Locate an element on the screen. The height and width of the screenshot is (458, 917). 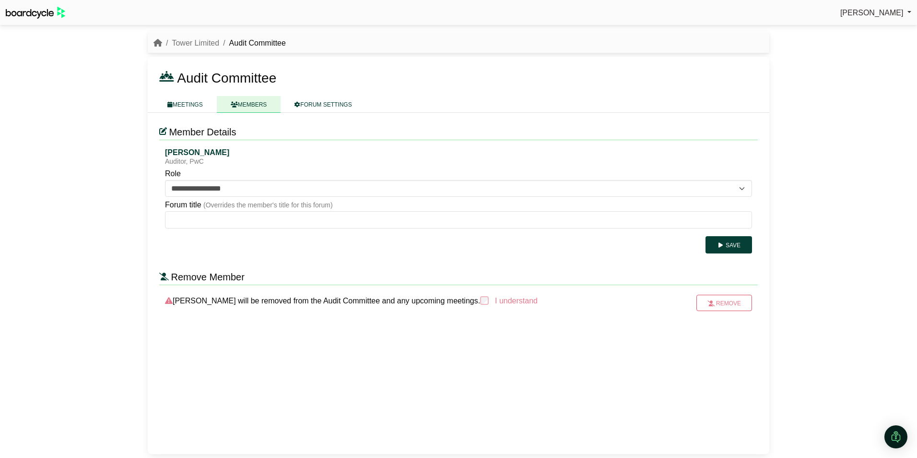
button: Save is located at coordinates (729, 245).